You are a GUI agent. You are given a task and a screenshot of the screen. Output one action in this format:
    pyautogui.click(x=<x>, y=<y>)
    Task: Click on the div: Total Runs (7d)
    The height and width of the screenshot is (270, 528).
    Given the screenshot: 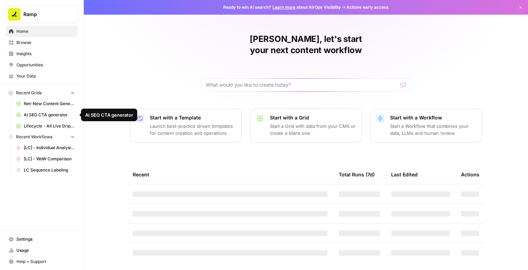 What is the action you would take?
    pyautogui.click(x=356, y=174)
    